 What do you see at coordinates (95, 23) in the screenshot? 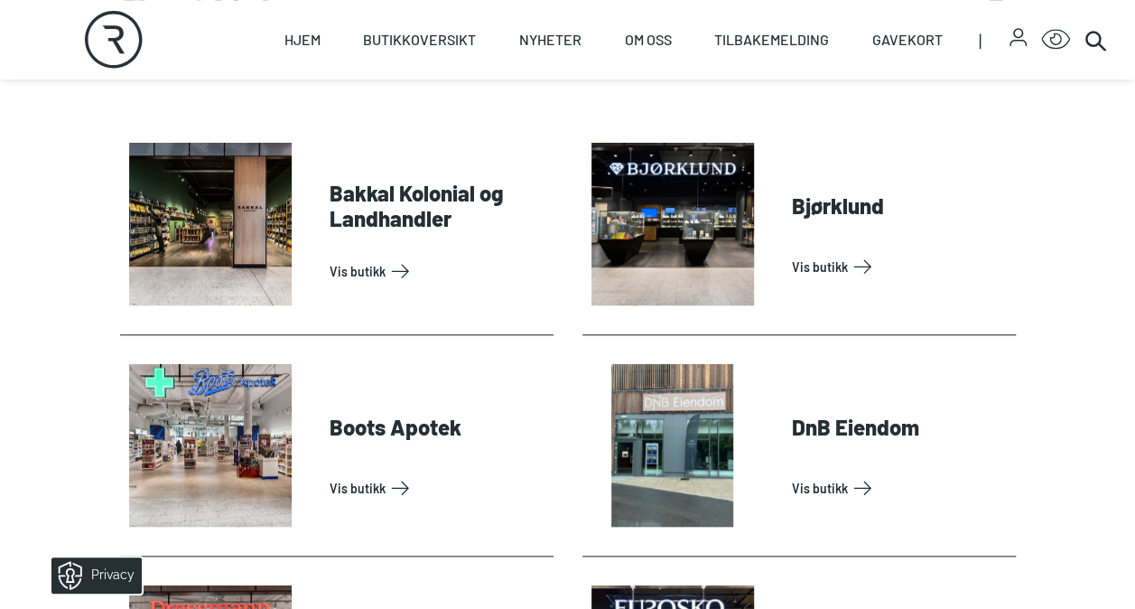
I see `h5: Privacy` at bounding box center [95, 23].